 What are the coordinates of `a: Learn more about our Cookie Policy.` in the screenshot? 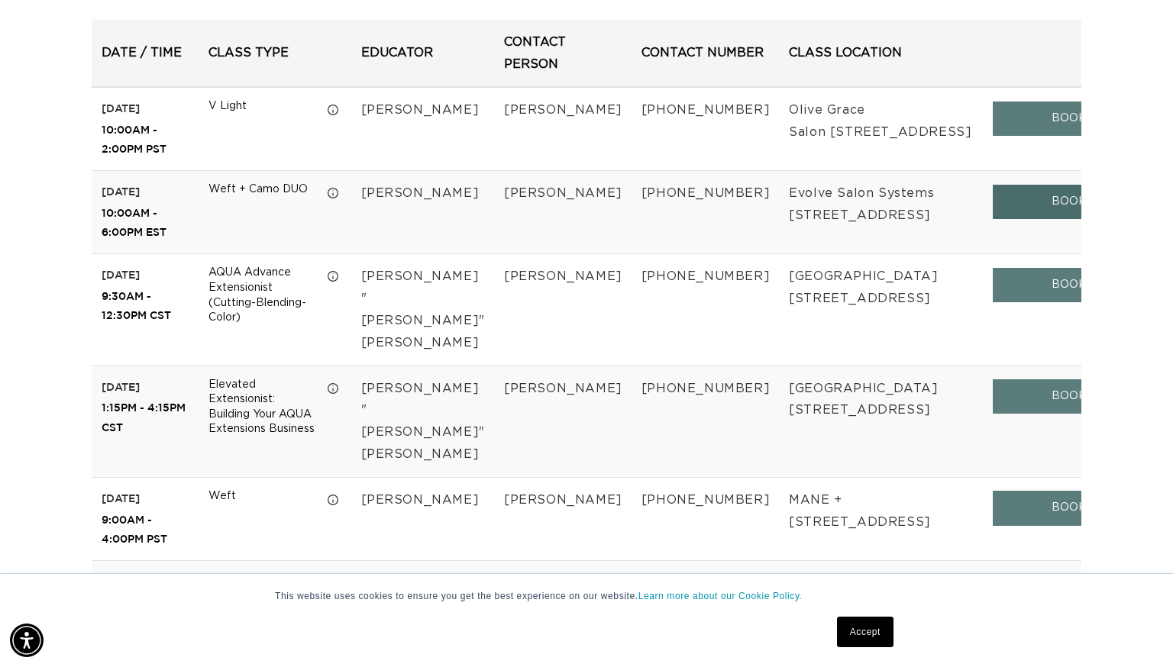 It's located at (720, 596).